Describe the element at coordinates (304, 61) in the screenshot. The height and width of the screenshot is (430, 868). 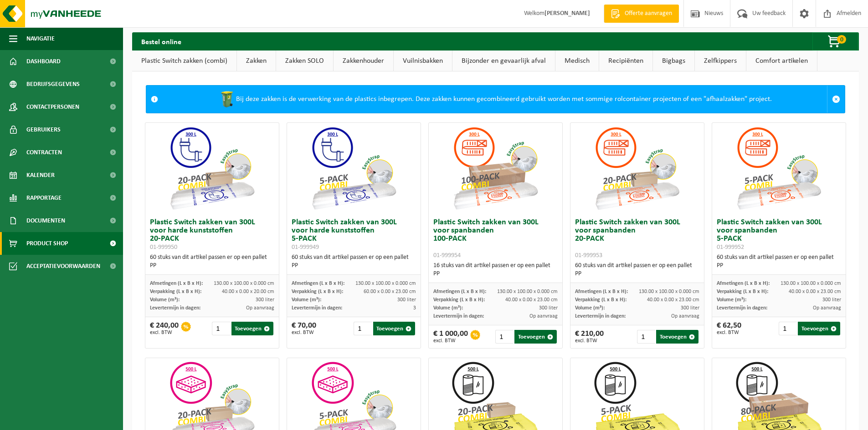
I see `a: Zakken SOLO` at that location.